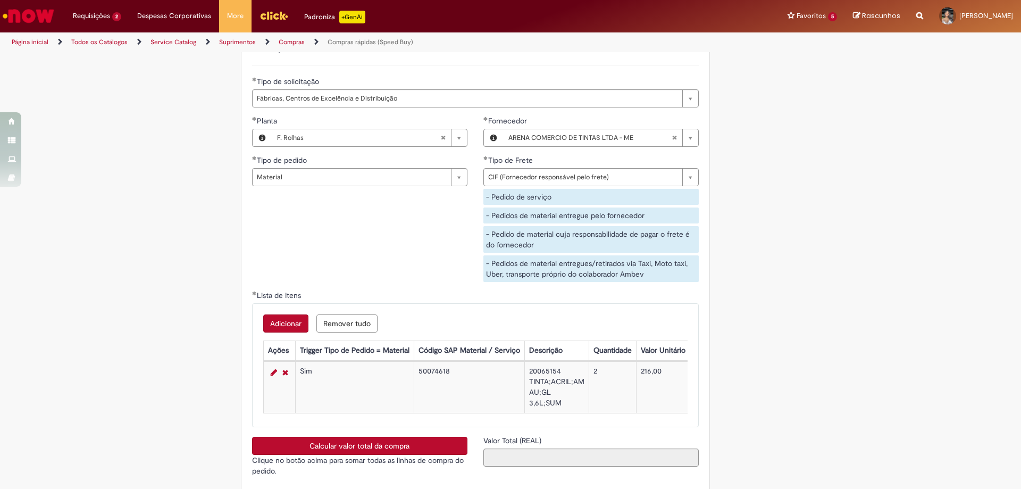  What do you see at coordinates (354, 350) in the screenshot?
I see `th: Trigger Tipo de Pedido = Material` at bounding box center [354, 350].